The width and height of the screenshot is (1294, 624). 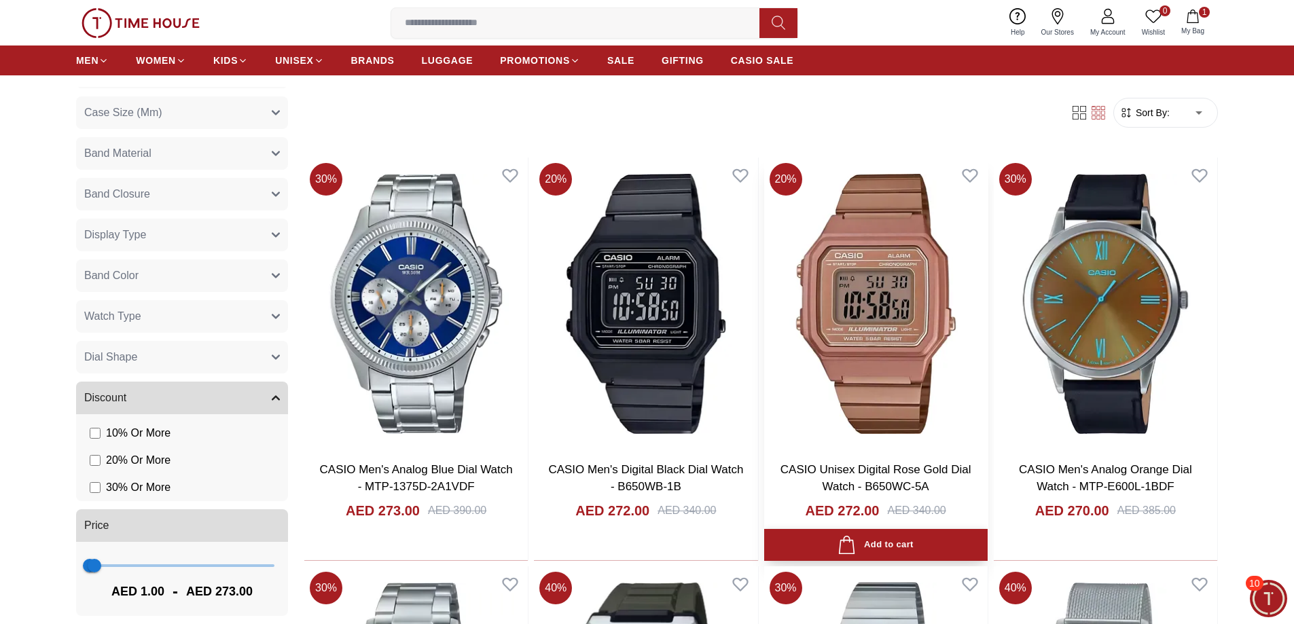 I want to click on button: Band Closure, so click(x=182, y=194).